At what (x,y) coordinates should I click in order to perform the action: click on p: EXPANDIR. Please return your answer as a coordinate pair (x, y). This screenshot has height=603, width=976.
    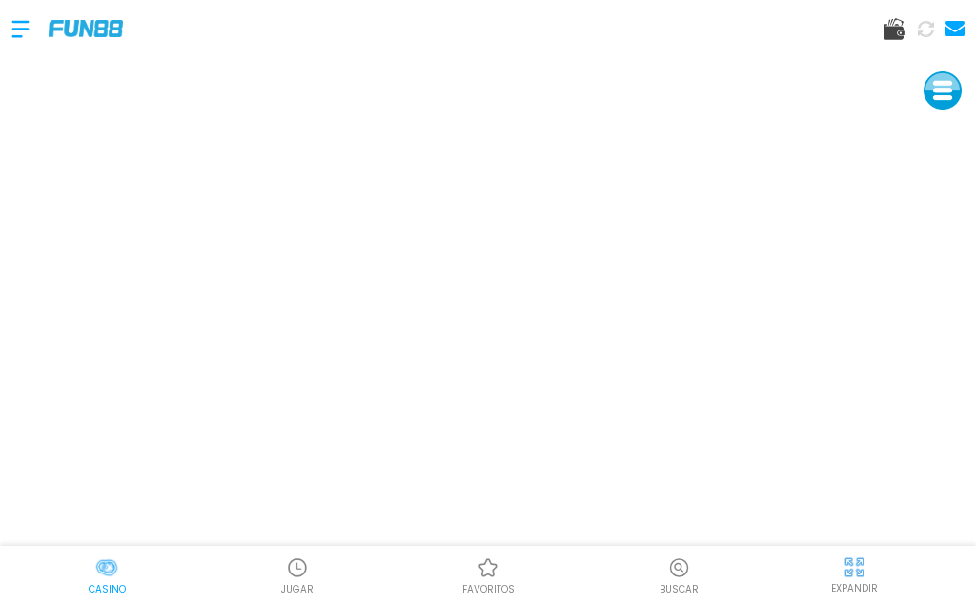
    Looking at the image, I should click on (854, 588).